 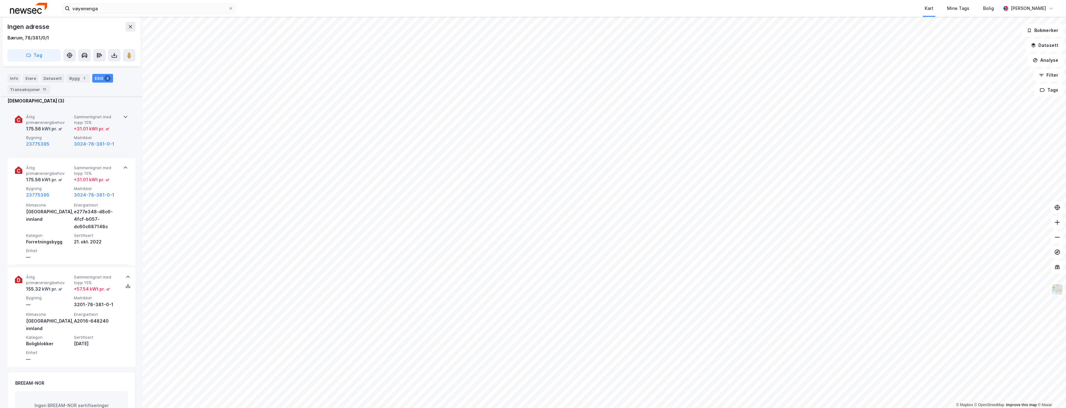 I want to click on div: Transaksjoner, so click(x=29, y=89).